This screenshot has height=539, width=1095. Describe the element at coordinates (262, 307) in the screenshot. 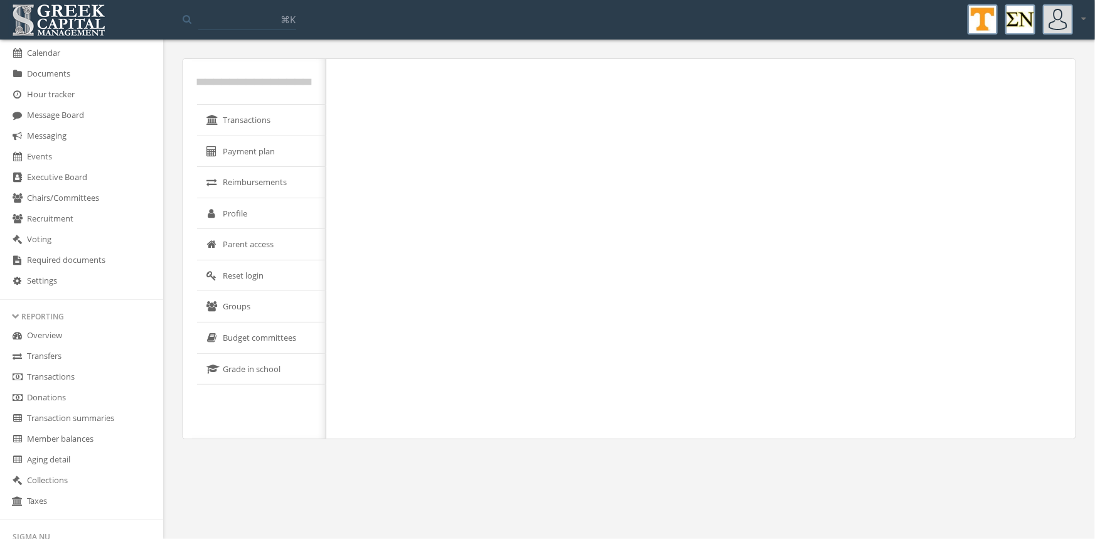

I see `a: Groups` at that location.